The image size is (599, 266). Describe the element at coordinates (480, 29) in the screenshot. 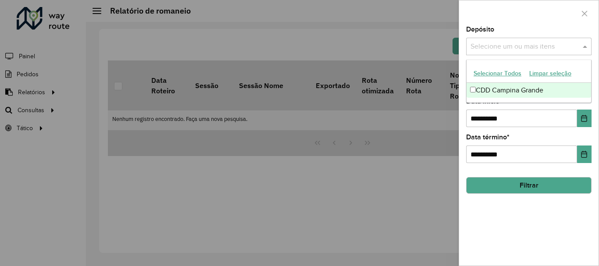

I see `label: Depósito` at that location.